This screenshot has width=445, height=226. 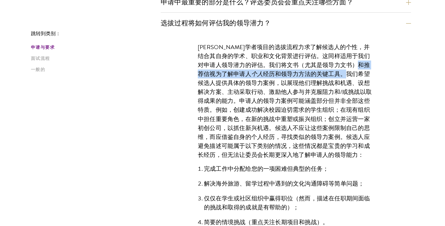 What do you see at coordinates (46, 34) in the screenshot?
I see `font: 跳转到类别：` at bounding box center [46, 34].